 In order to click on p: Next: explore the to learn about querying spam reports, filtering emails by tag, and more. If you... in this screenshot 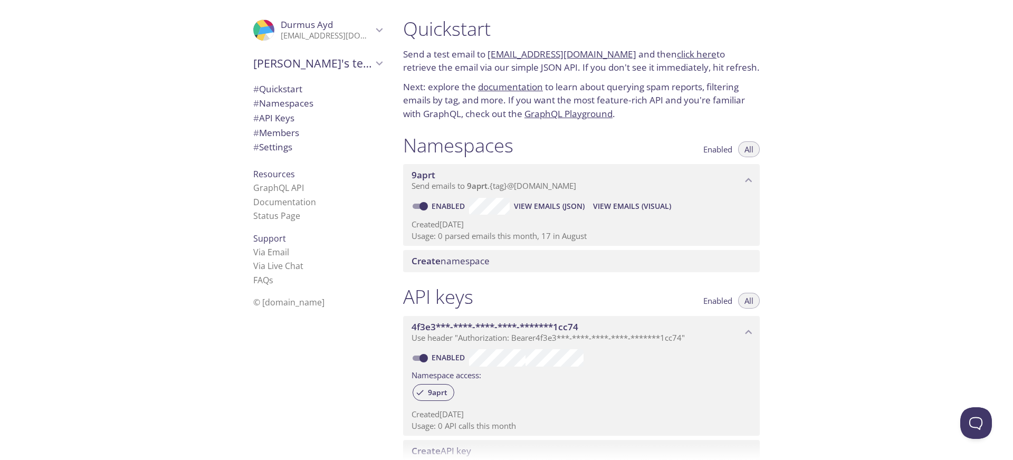, I will do `click(582, 100)`.